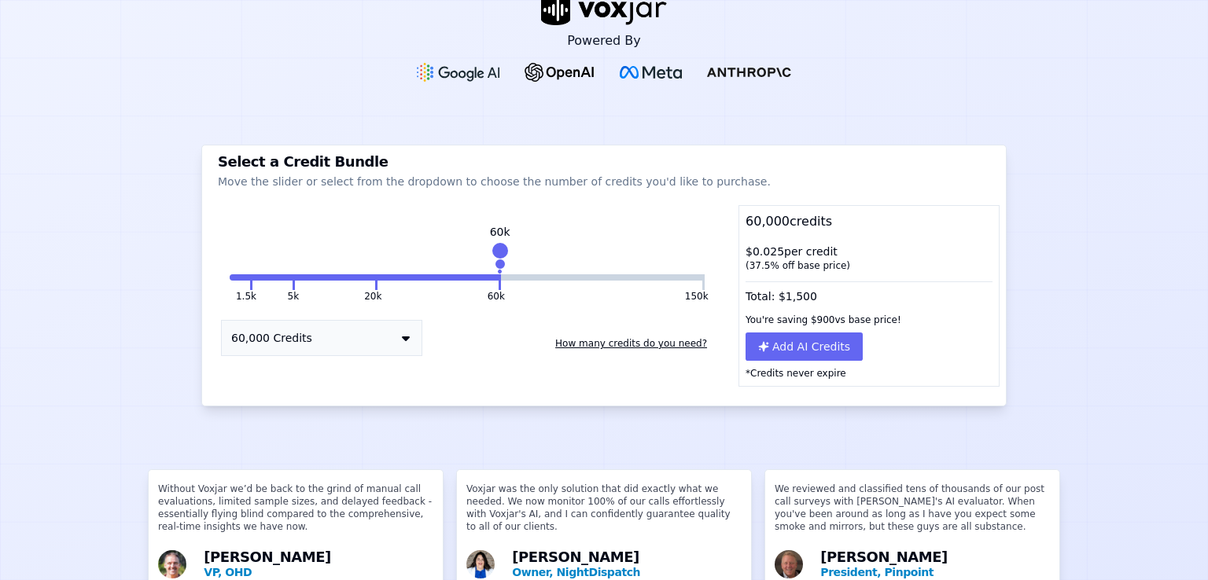  What do you see at coordinates (604, 41) in the screenshot?
I see `p: Powered By` at bounding box center [604, 41].